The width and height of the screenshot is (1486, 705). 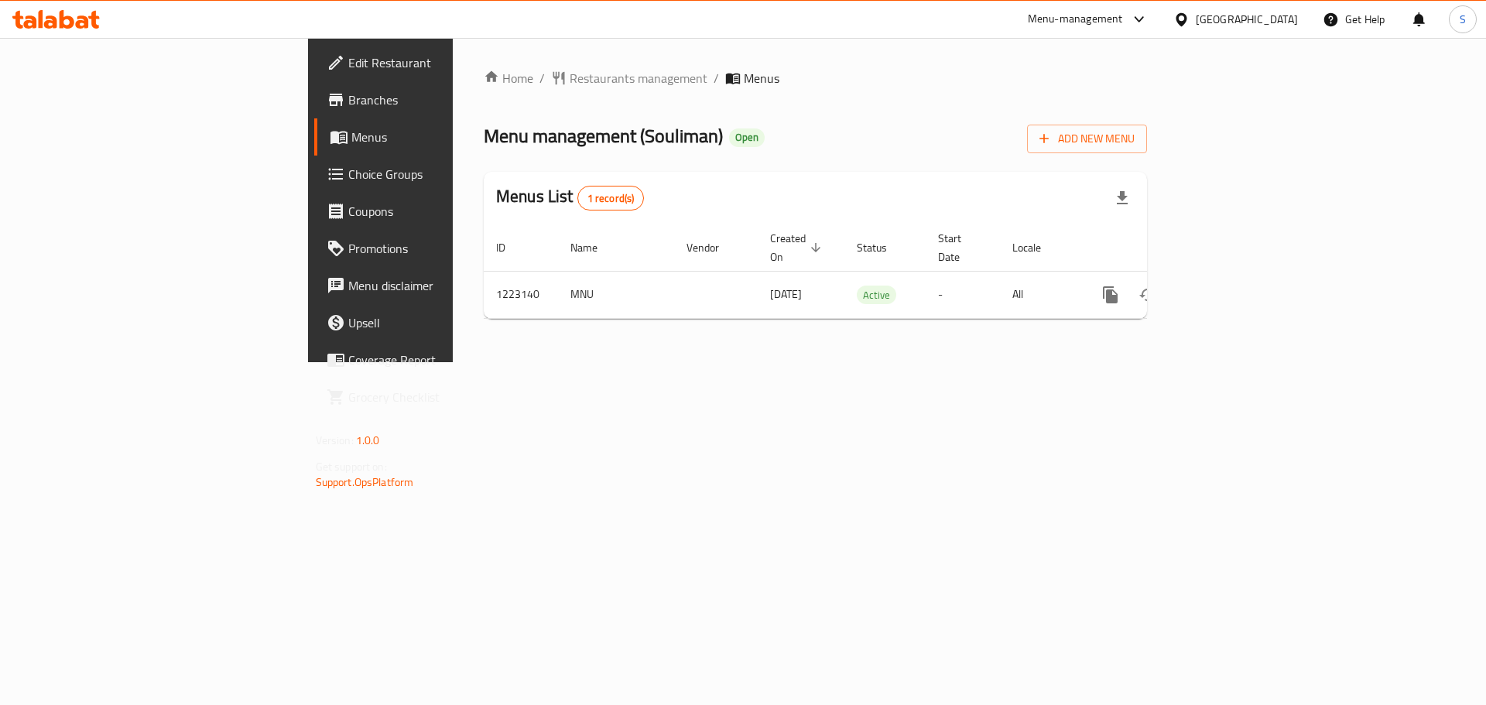 What do you see at coordinates (815, 78) in the screenshot?
I see `nav: breadcrumb` at bounding box center [815, 78].